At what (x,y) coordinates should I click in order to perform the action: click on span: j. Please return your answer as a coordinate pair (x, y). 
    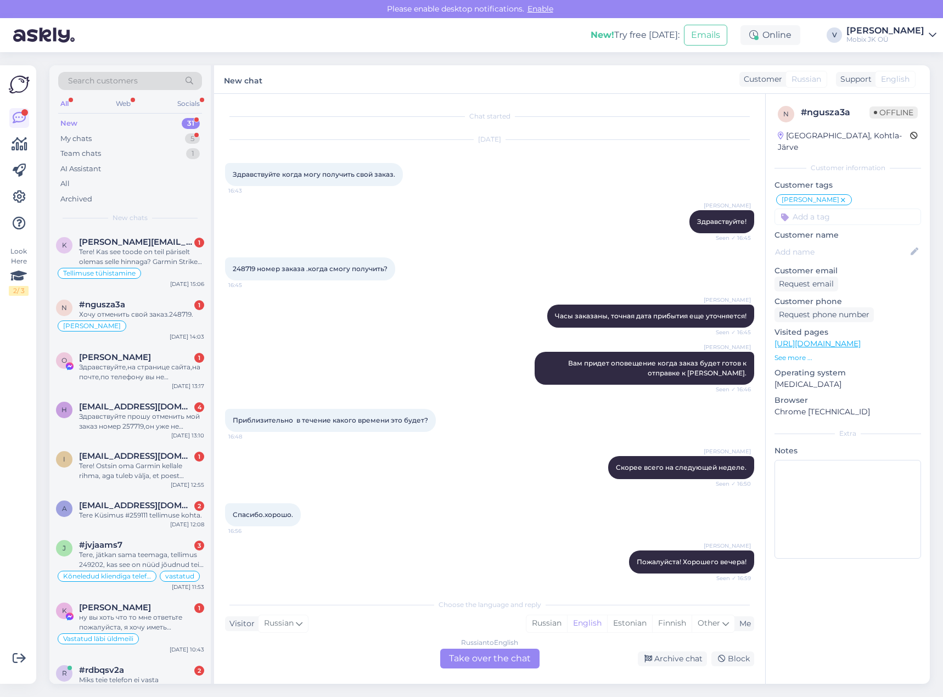
    Looking at the image, I should click on (64, 548).